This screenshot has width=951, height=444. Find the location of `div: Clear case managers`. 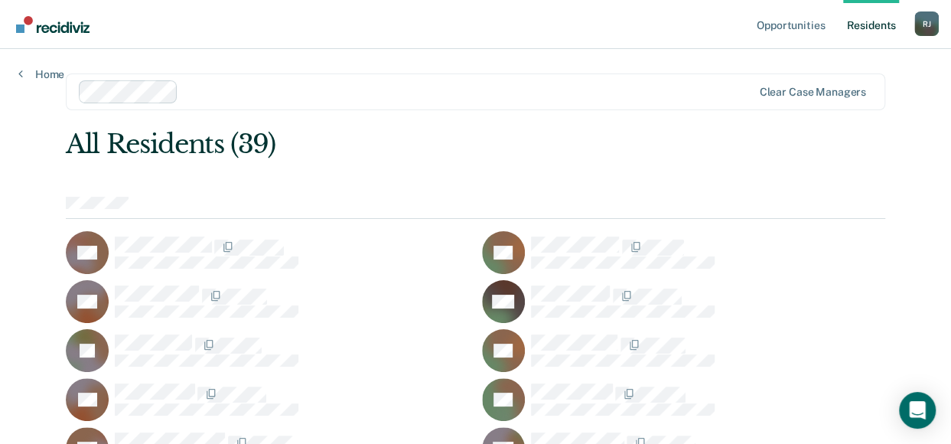

div: Clear case managers is located at coordinates (812, 92).